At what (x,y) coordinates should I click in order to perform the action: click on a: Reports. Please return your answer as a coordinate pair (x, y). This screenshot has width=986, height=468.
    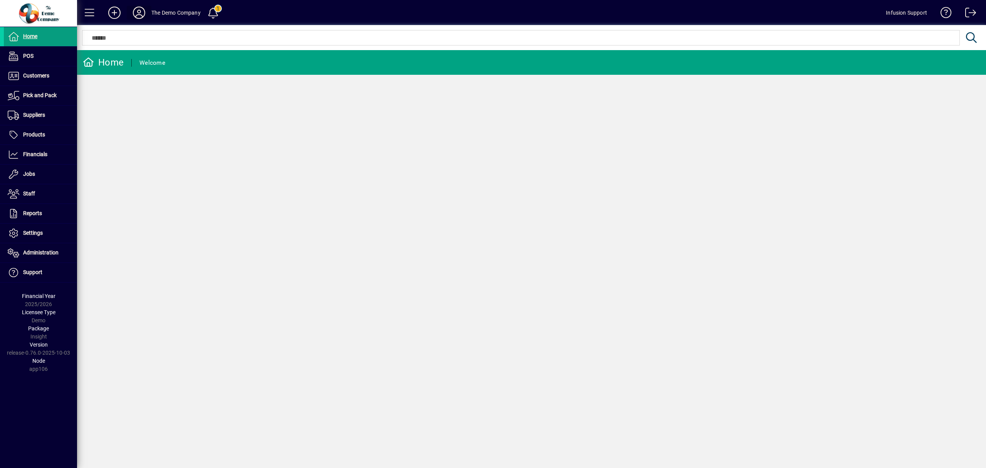
    Looking at the image, I should click on (40, 213).